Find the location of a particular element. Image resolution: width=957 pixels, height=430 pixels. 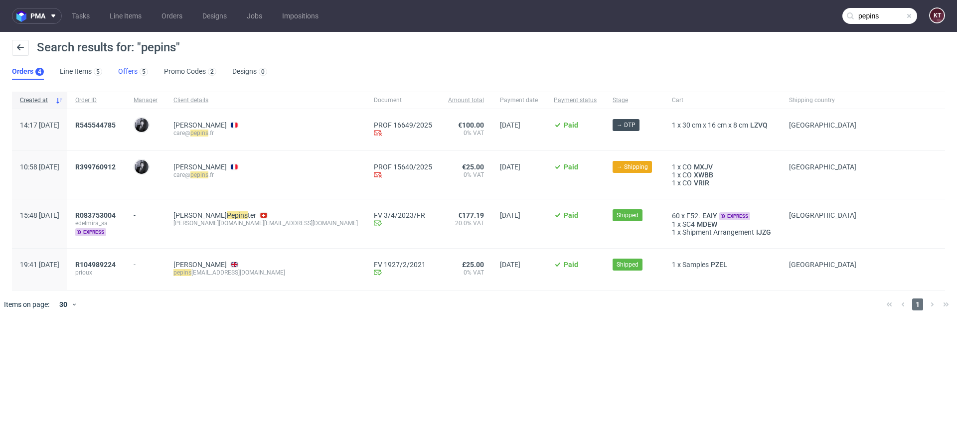

span: €100.00 is located at coordinates (471, 125).